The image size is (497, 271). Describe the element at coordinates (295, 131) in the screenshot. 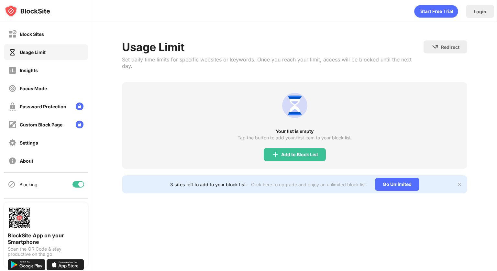

I see `div: Your list is empty` at that location.